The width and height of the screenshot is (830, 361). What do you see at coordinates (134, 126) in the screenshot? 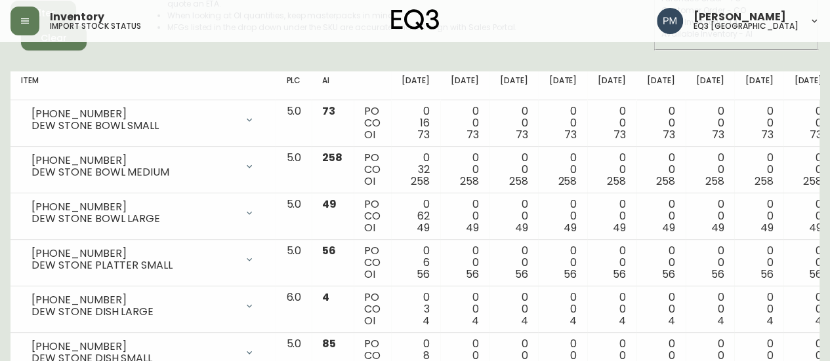
I see `div: DEW STONE BOWL SMALL` at bounding box center [134, 126].